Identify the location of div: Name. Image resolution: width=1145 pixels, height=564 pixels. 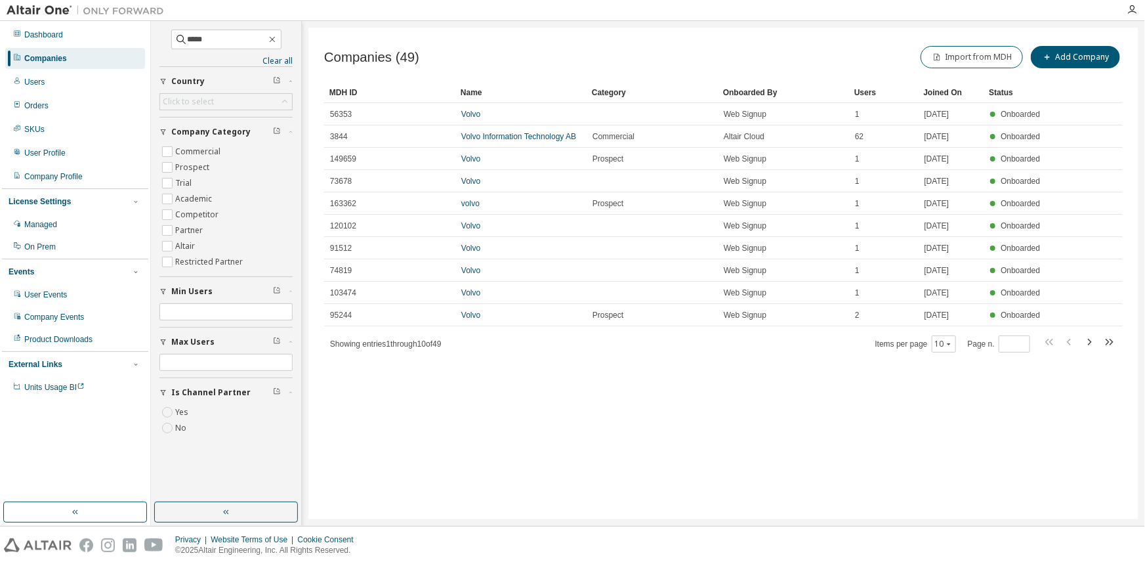
(521, 93).